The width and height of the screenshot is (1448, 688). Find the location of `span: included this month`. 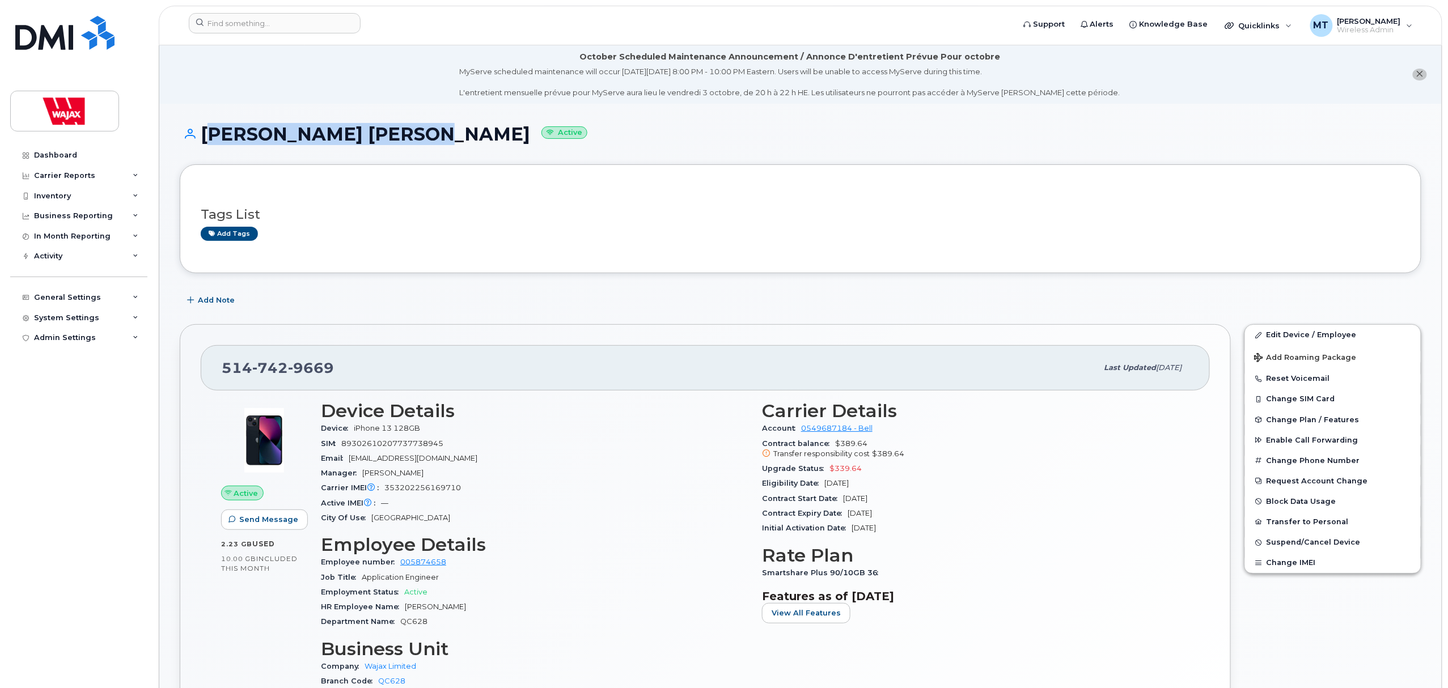

span: included this month is located at coordinates (259, 564).